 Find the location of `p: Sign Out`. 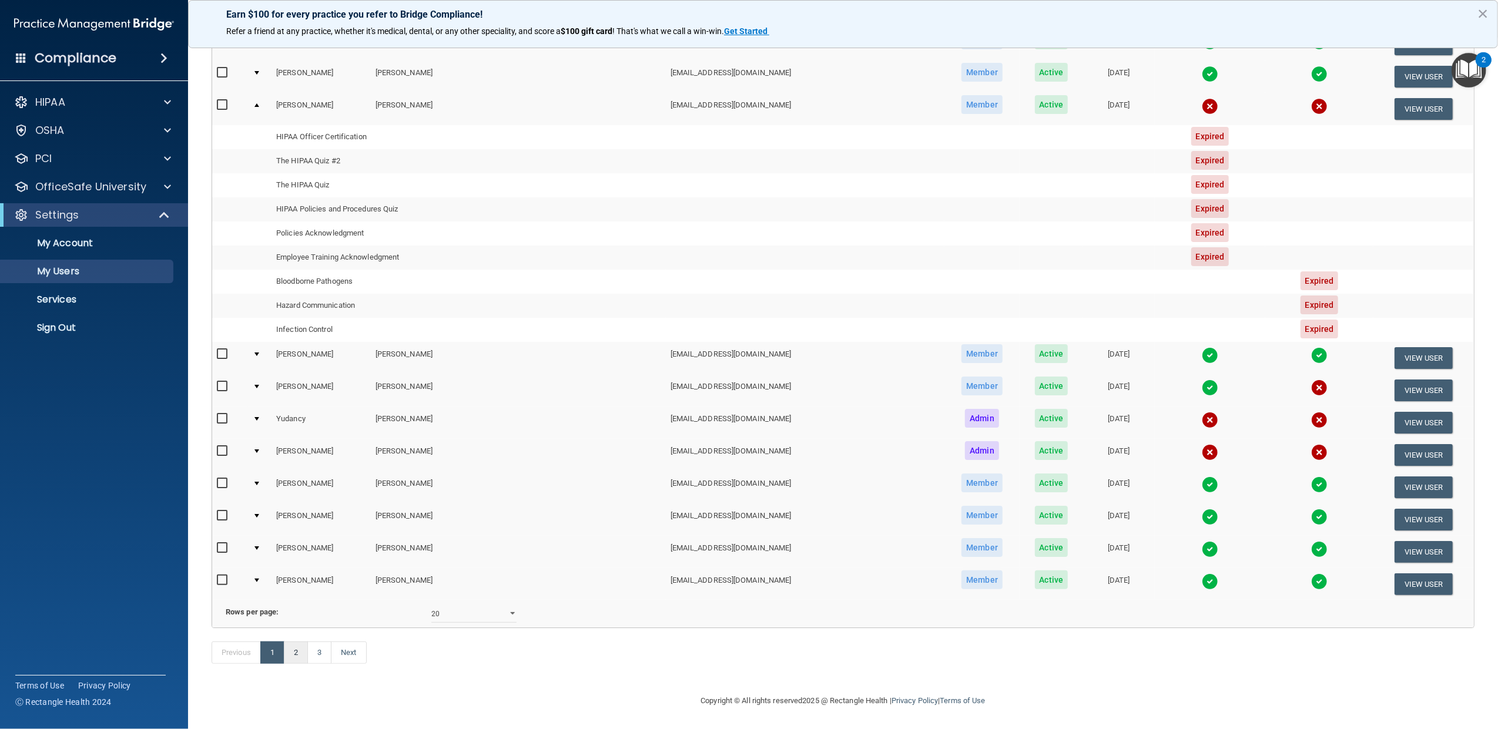

p: Sign Out is located at coordinates (88, 328).